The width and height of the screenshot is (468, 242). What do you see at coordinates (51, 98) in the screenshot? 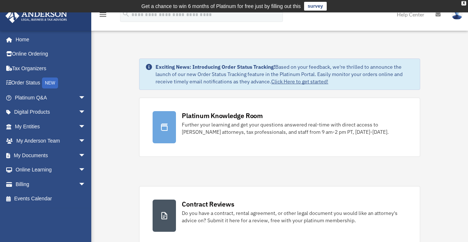
I see `a: Platinum Q&Aarrow_drop_down` at bounding box center [51, 98].